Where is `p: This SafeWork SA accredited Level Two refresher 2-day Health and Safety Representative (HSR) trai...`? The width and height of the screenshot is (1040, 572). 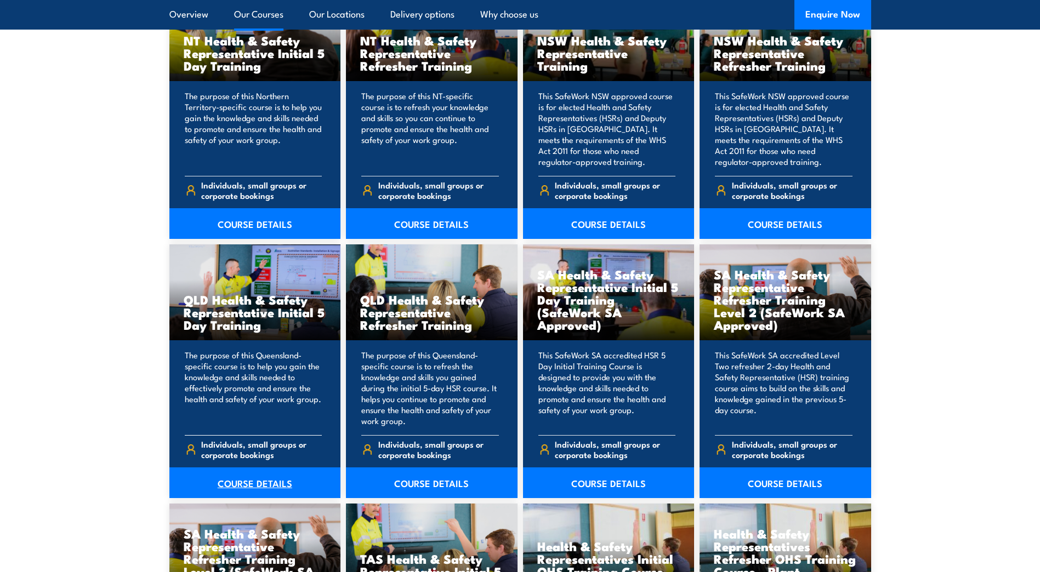
p: This SafeWork SA accredited Level Two refresher 2-day Health and Safety Representative (HSR) trai... is located at coordinates (784, 388).